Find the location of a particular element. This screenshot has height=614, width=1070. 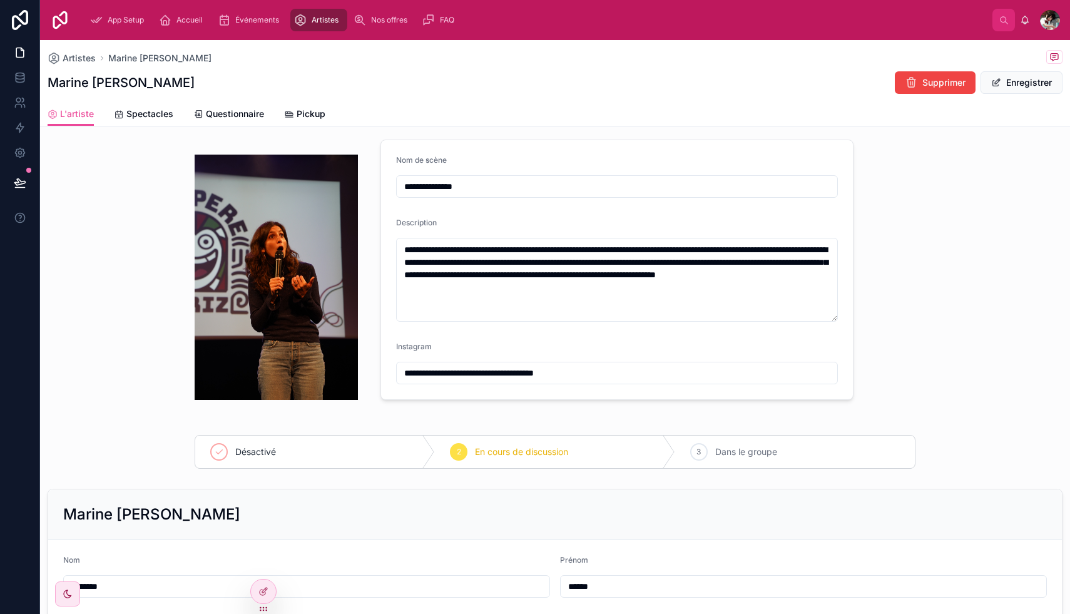

span: Nom is located at coordinates (71, 559).